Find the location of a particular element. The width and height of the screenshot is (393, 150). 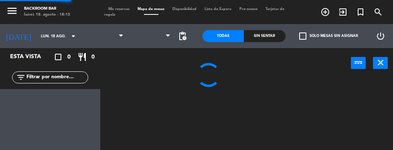

i: turned_in_not is located at coordinates (360, 12).